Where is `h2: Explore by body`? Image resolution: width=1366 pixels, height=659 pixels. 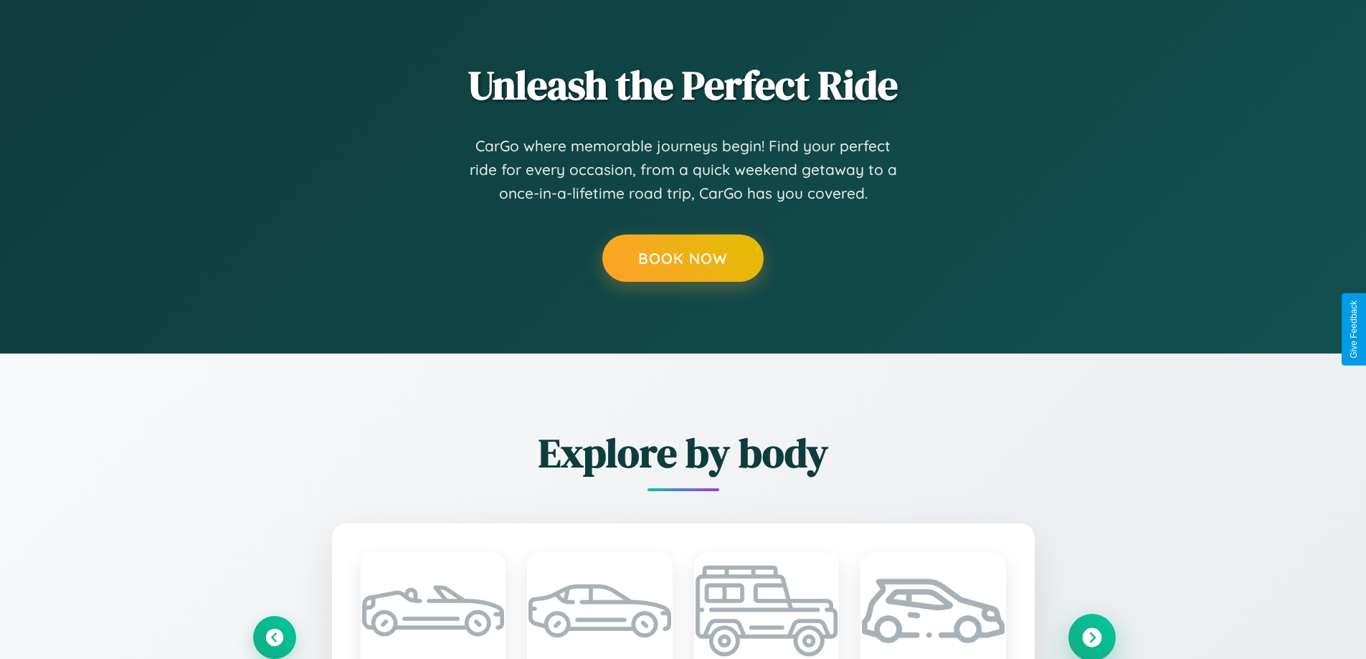
h2: Explore by body is located at coordinates (683, 453).